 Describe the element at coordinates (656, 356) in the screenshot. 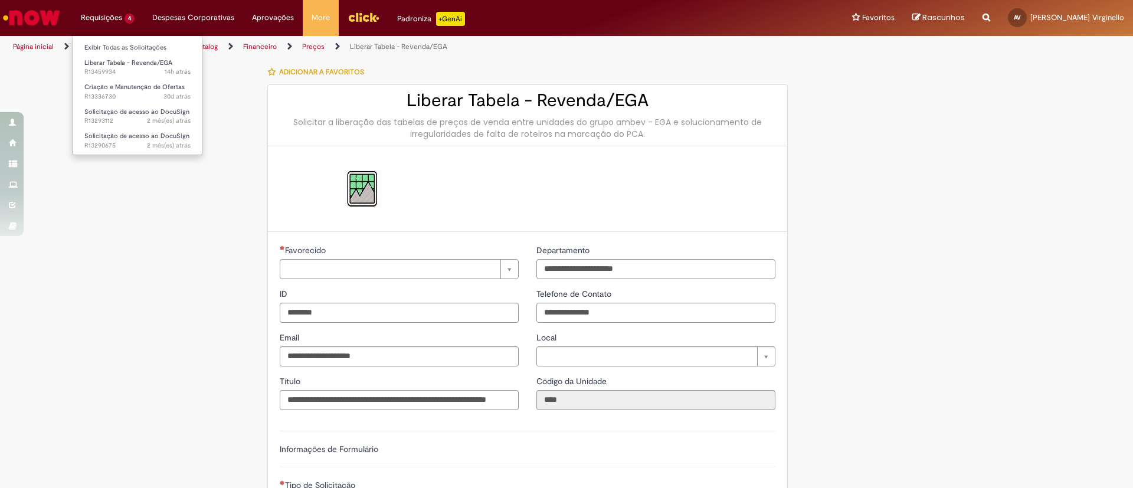

I see `a: Limpar campo Local` at that location.